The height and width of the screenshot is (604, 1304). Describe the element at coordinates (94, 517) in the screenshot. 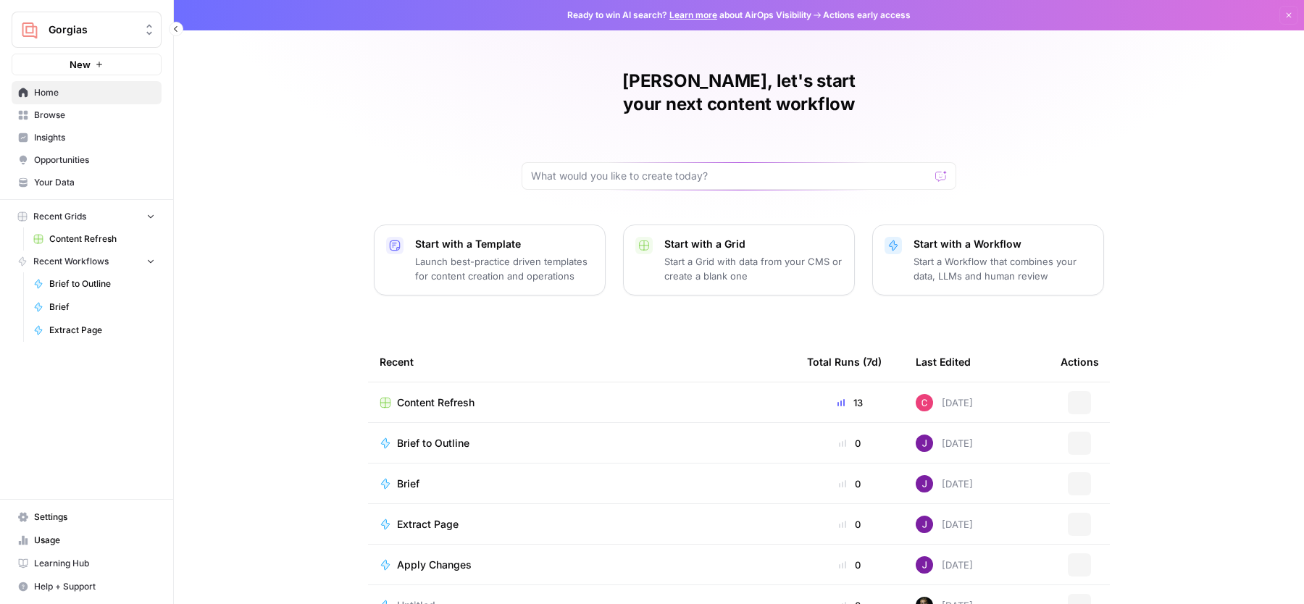

I see `span: Settings` at that location.